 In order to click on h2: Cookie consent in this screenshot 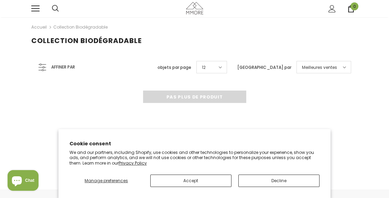, I will do `click(195, 143)`.